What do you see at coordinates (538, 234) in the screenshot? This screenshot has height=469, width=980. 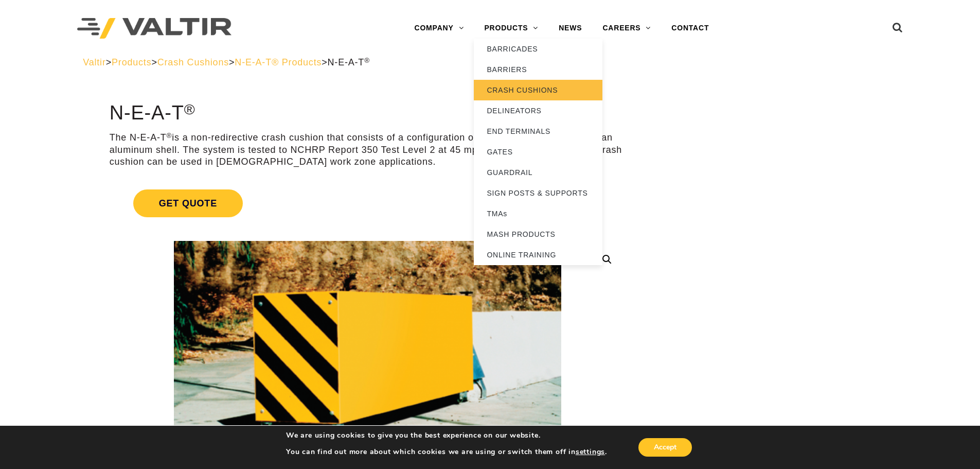 I see `a: MASH PRODUCTS` at bounding box center [538, 234].